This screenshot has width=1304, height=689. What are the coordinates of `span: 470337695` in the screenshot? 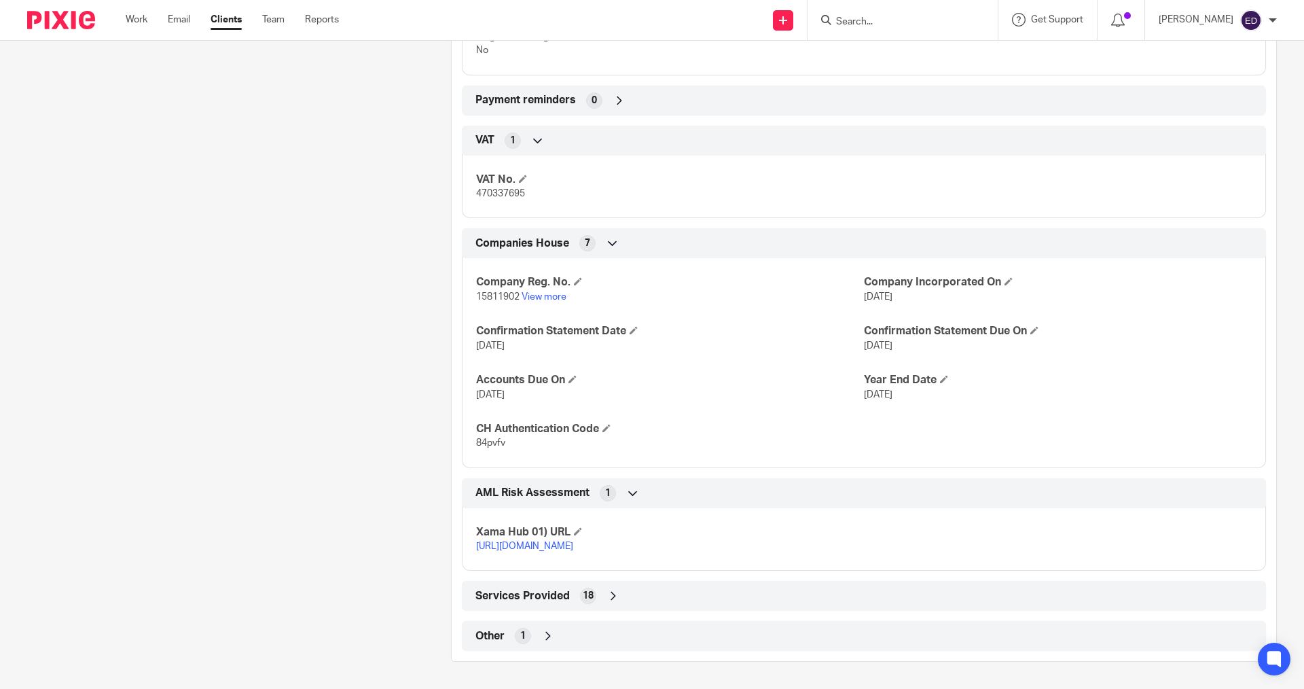 It's located at (501, 194).